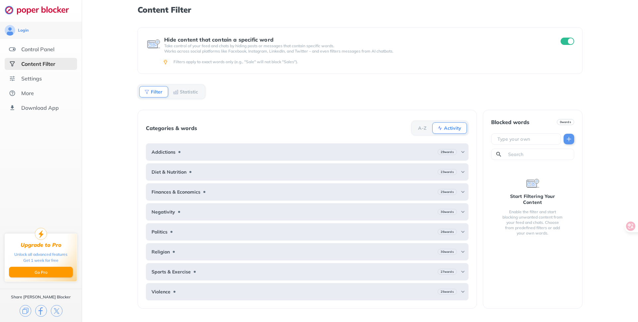  What do you see at coordinates (440, 128) in the screenshot?
I see `img: Activity` at bounding box center [440, 128].